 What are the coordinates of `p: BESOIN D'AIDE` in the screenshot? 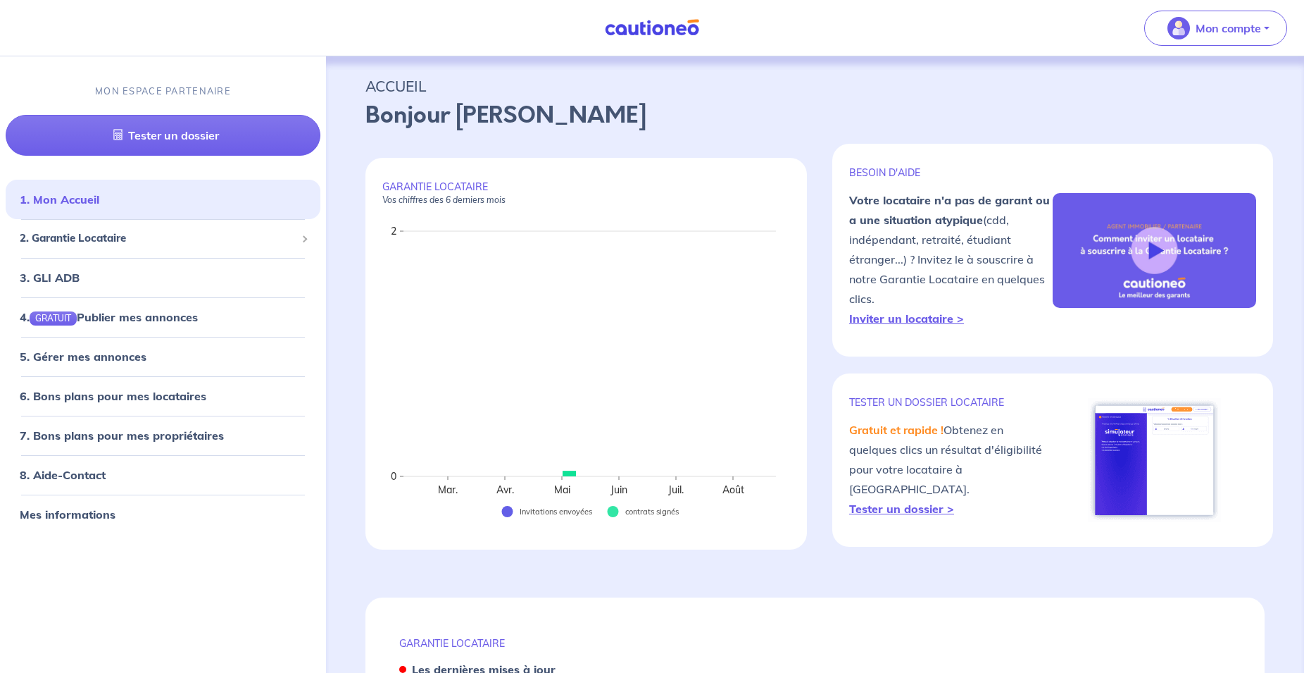 It's located at (951, 173).